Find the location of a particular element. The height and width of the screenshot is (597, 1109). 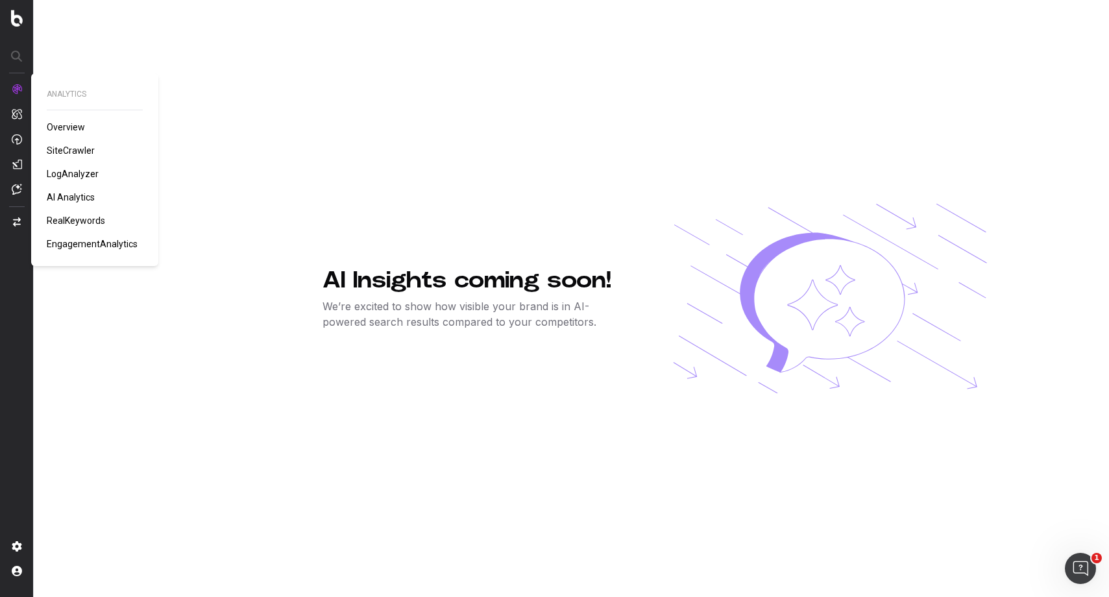

img: Switch project is located at coordinates (17, 222).